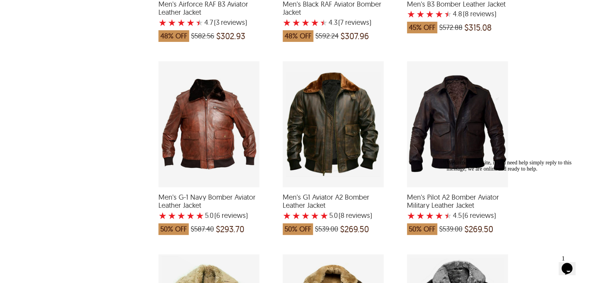  Describe the element at coordinates (478, 28) in the screenshot. I see `span: $315.08` at that location.